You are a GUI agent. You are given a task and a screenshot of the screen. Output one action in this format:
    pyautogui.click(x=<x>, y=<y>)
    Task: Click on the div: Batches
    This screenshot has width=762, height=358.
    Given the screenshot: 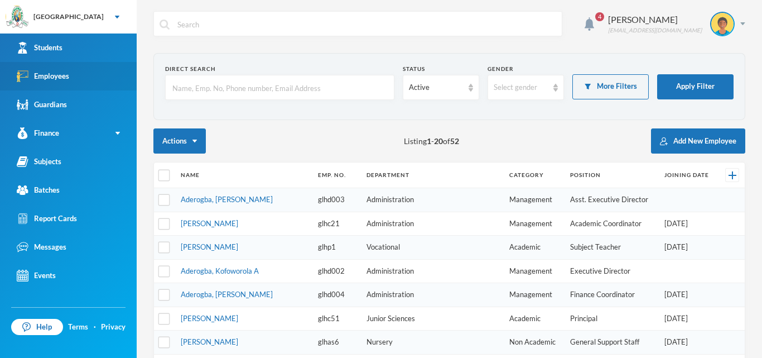 What is the action you would take?
    pyautogui.click(x=38, y=190)
    